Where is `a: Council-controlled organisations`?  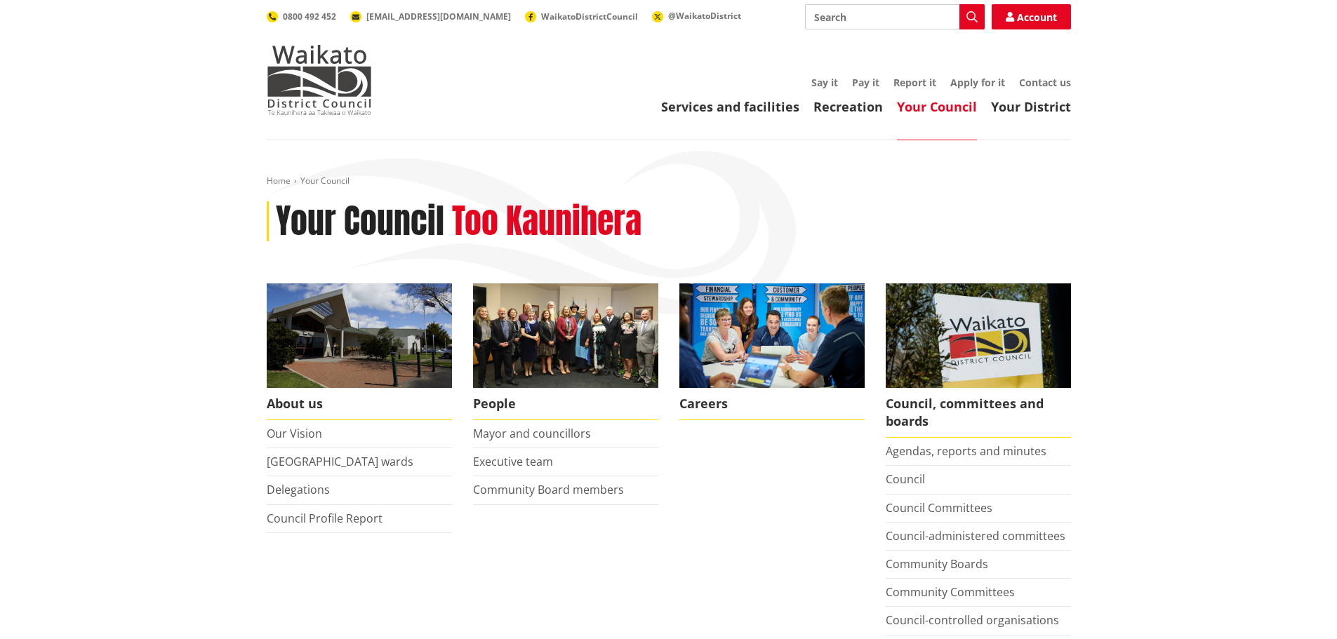 a: Council-controlled organisations is located at coordinates (972, 620).